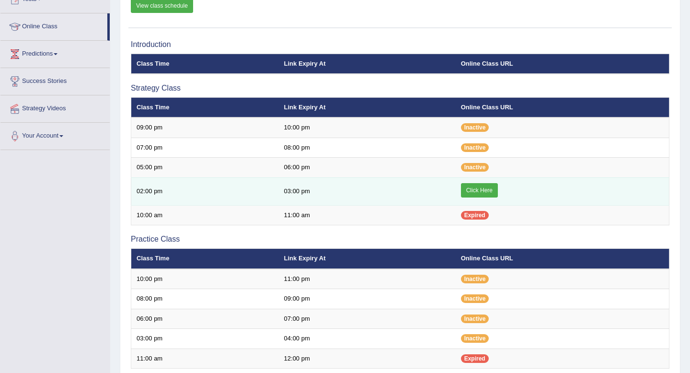 Image resolution: width=690 pixels, height=373 pixels. Describe the element at coordinates (400, 45) in the screenshot. I see `h3: Introduction` at that location.